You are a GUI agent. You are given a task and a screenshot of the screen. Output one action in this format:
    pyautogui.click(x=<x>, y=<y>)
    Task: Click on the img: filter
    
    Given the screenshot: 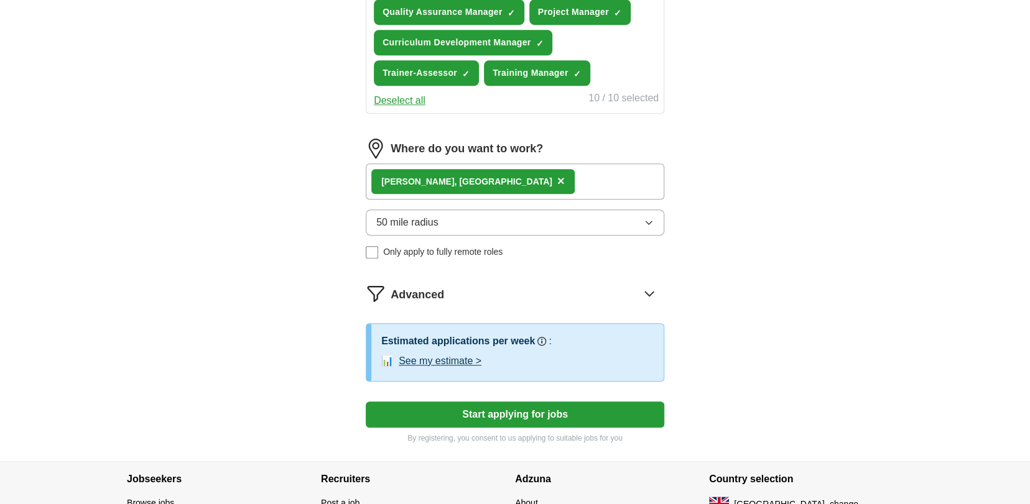 What is the action you would take?
    pyautogui.click(x=376, y=293)
    